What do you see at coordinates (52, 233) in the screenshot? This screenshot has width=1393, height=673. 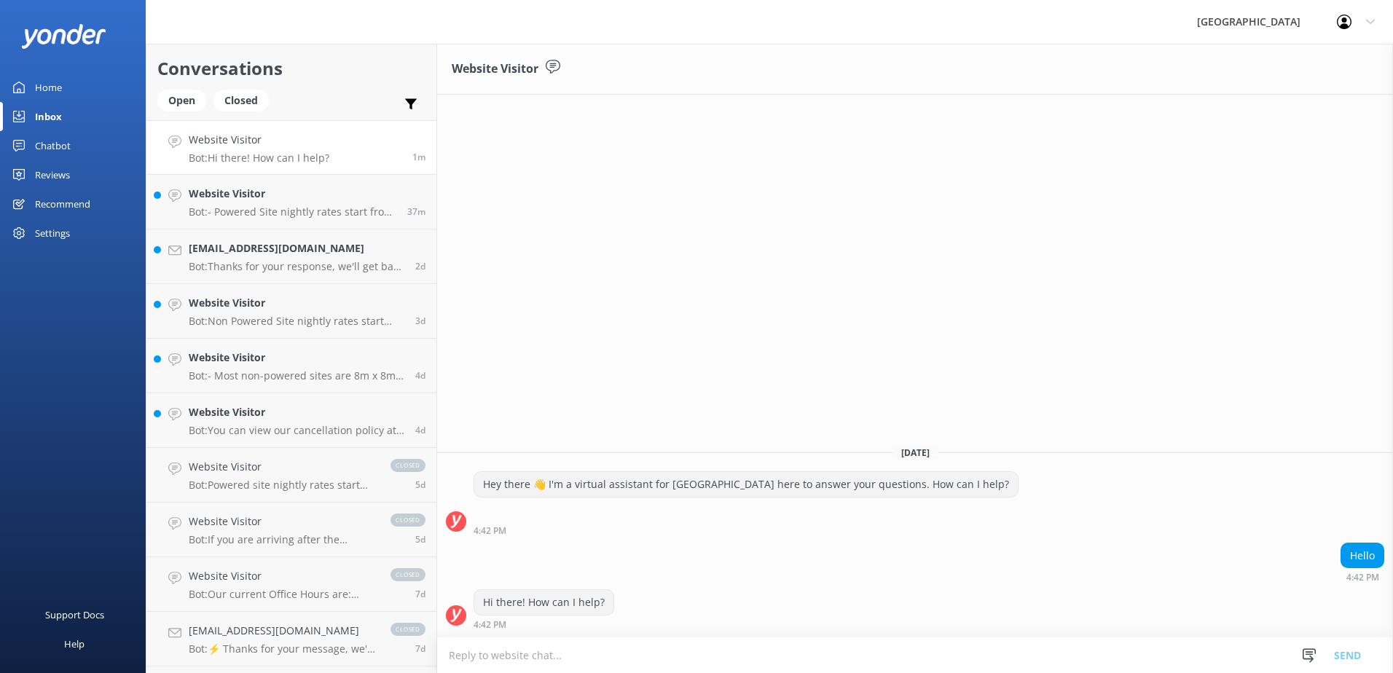 I see `div: Settings` at bounding box center [52, 233].